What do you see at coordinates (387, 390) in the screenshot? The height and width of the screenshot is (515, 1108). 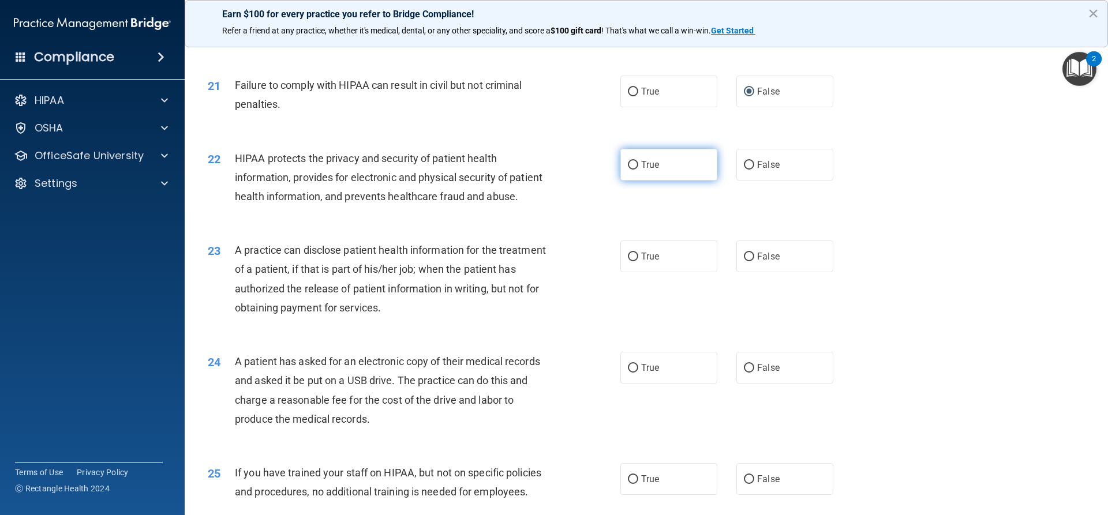 I see `span: A patient has asked for an electronic copy of their medical records and asked it be put on a USB ...` at bounding box center [387, 390].